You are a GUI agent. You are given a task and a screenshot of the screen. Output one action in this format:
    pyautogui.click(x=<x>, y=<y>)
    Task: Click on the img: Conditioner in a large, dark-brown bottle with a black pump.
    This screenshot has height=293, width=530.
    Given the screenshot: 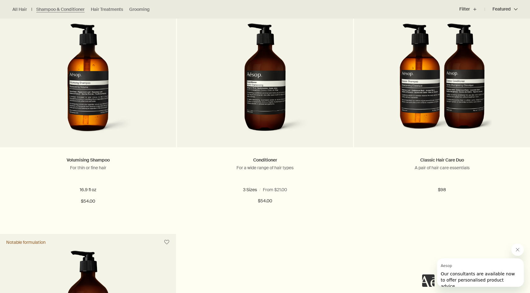 What is the action you would take?
    pyautogui.click(x=265, y=81)
    